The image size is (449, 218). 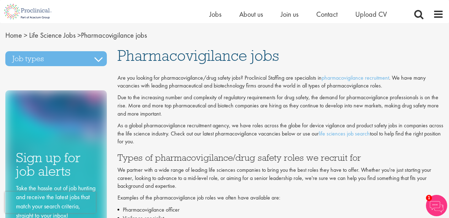 I want to click on p: We partner with a wide range of leading life sciences companies to bring you the best roles they ..., so click(x=280, y=178).